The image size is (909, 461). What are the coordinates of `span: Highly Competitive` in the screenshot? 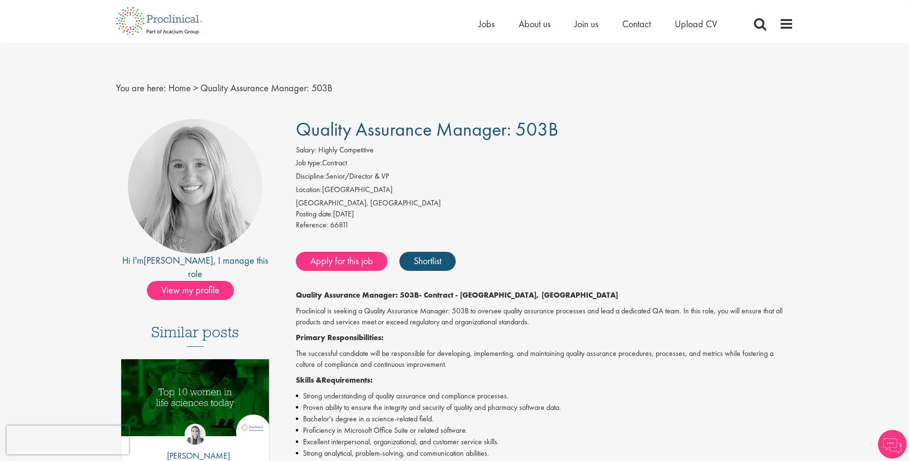 It's located at (346, 149).